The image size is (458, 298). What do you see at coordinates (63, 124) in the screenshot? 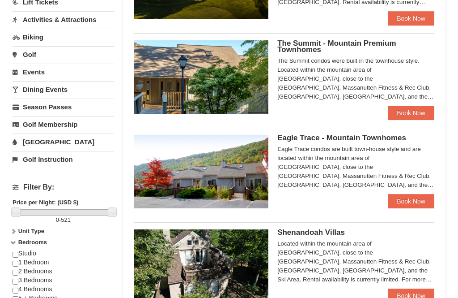
I see `a: Golf Membership` at bounding box center [63, 124].